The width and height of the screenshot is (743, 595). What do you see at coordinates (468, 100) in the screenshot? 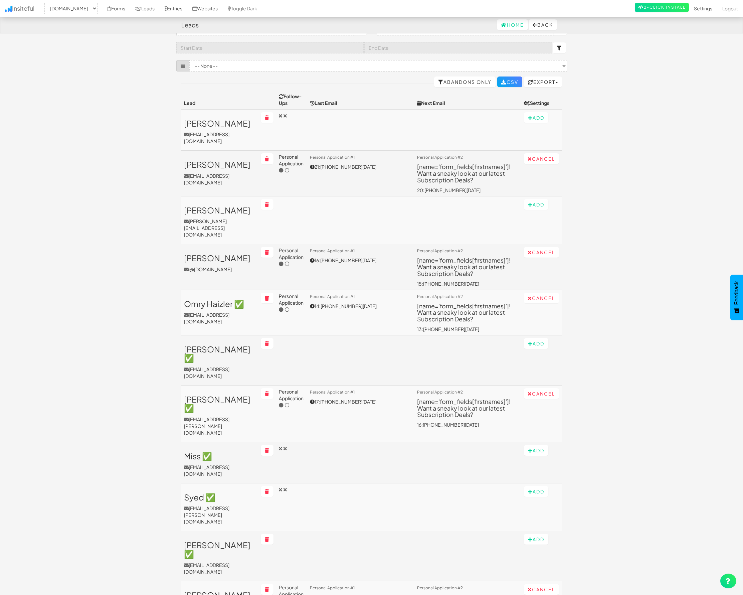
I see `th: Next Email` at bounding box center [468, 100].